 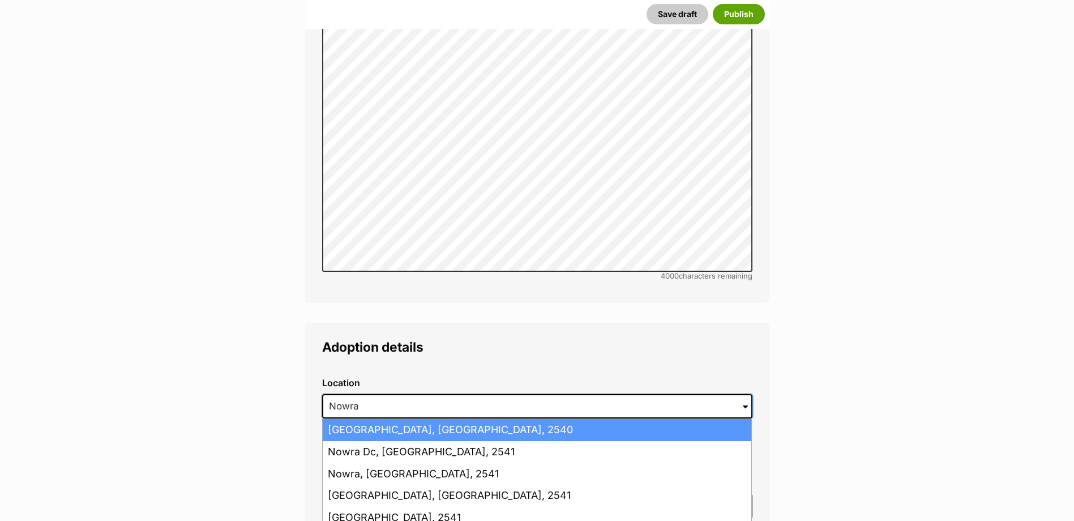 I want to click on div: characters remaining, so click(x=537, y=276).